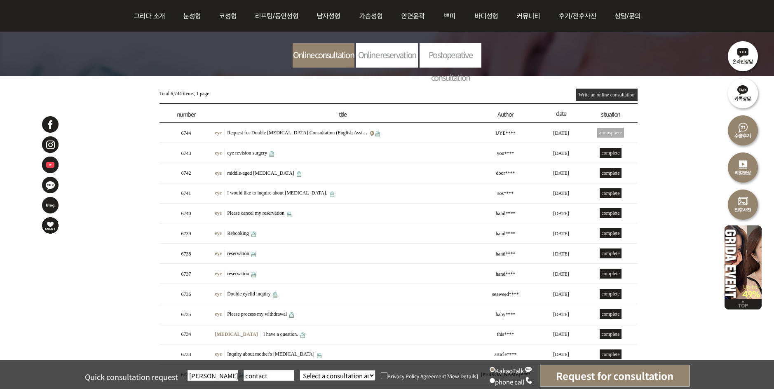  Describe the element at coordinates (417, 376) in the screenshot. I see `font: Privacy Policy Agreement` at that location.